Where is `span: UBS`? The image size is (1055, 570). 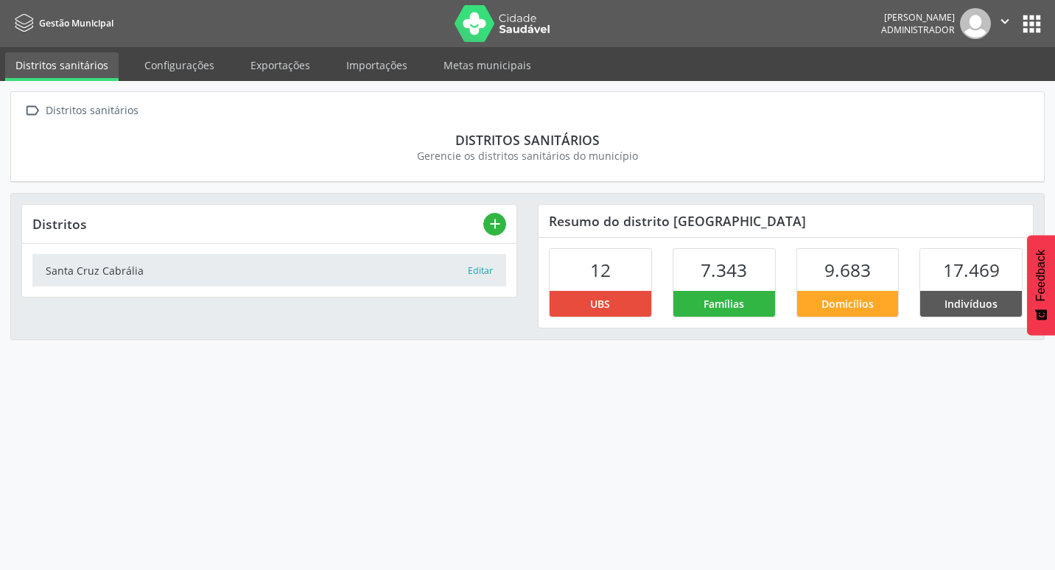
span: UBS is located at coordinates (600, 303).